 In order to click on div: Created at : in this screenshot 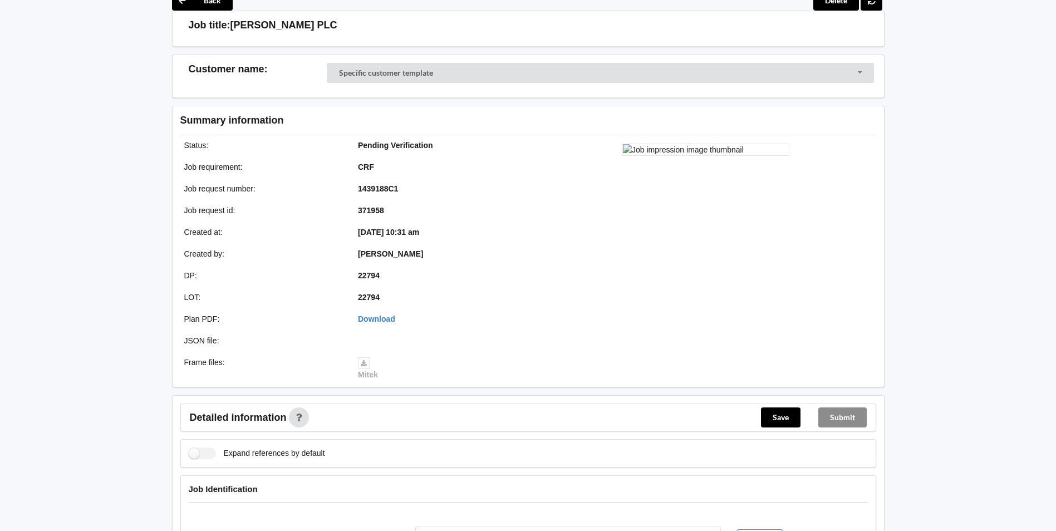, I will do `click(263, 232)`.